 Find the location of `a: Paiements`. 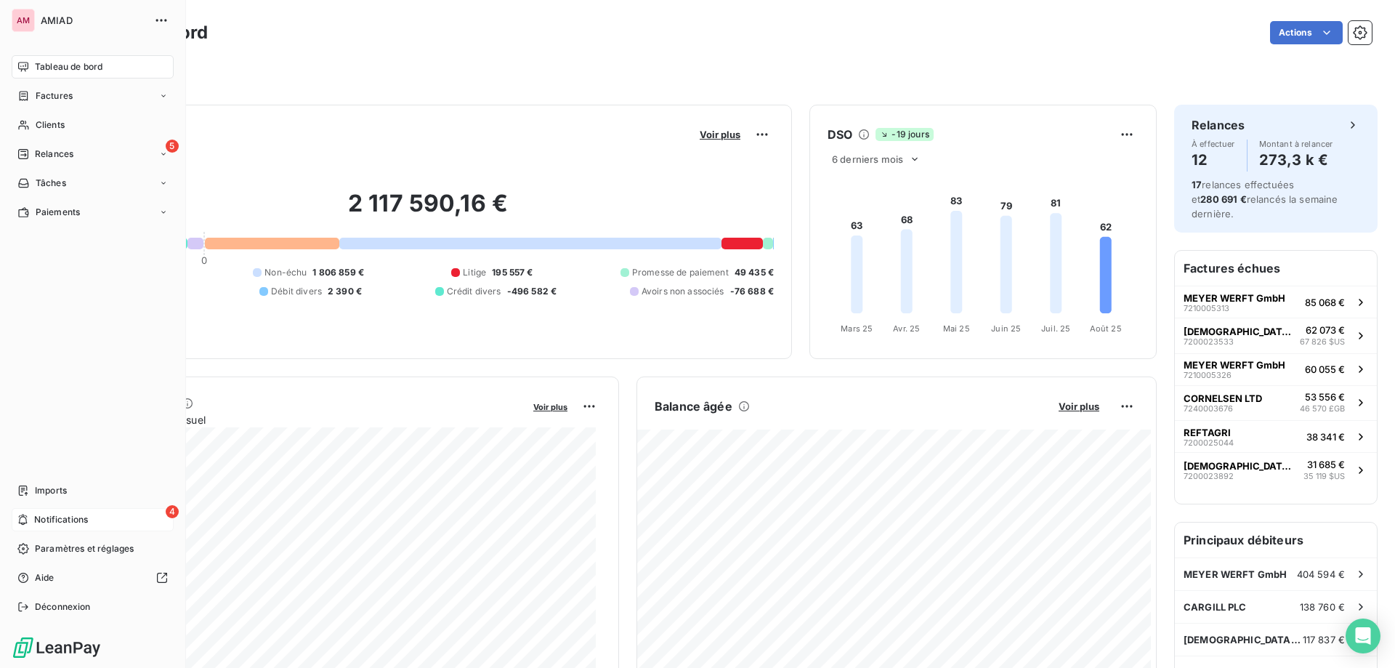

a: Paiements is located at coordinates (92, 212).